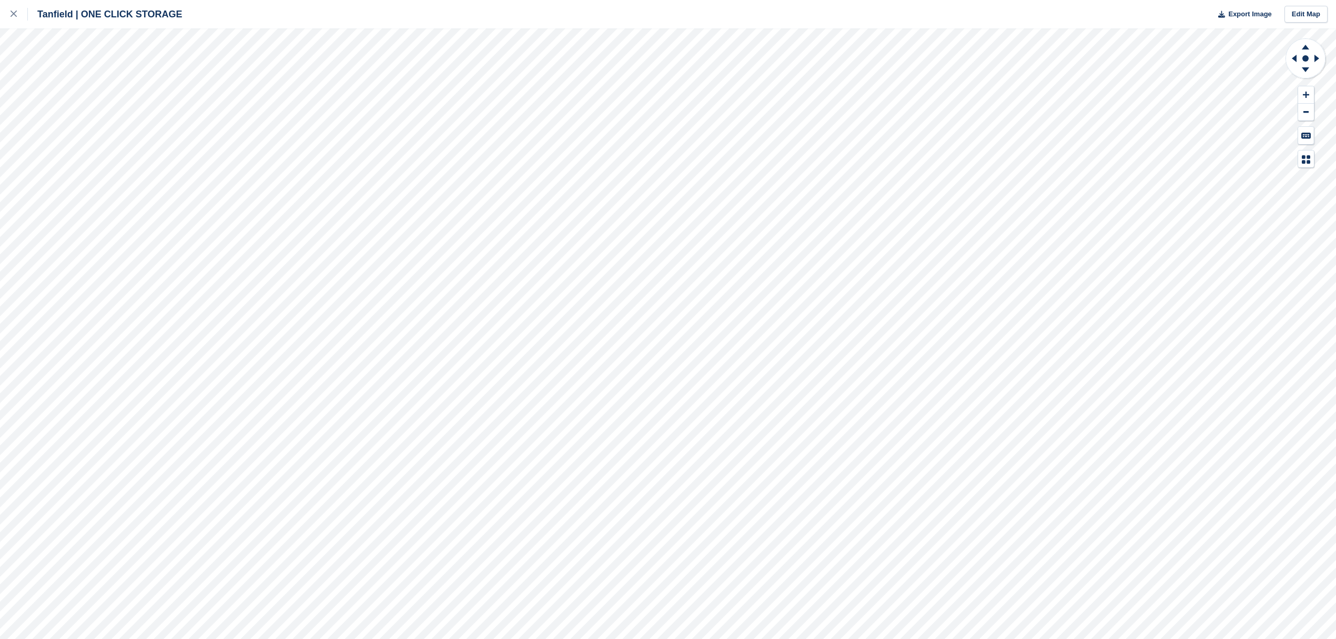 Image resolution: width=1336 pixels, height=639 pixels. Describe the element at coordinates (1307, 112) in the screenshot. I see `button: Zoom Out` at that location.